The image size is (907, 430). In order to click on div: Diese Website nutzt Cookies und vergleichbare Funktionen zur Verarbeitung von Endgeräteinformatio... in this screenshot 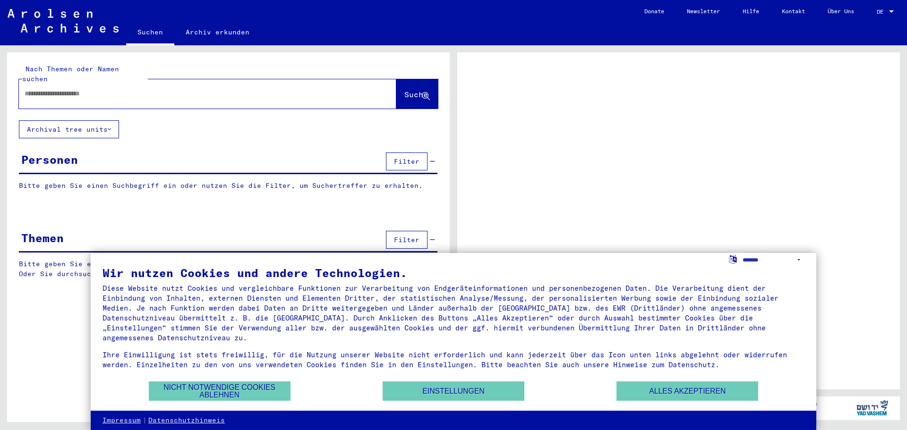, I will do `click(454, 313)`.